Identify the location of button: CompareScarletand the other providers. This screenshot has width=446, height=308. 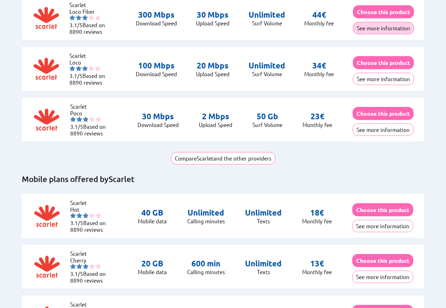
(223, 158).